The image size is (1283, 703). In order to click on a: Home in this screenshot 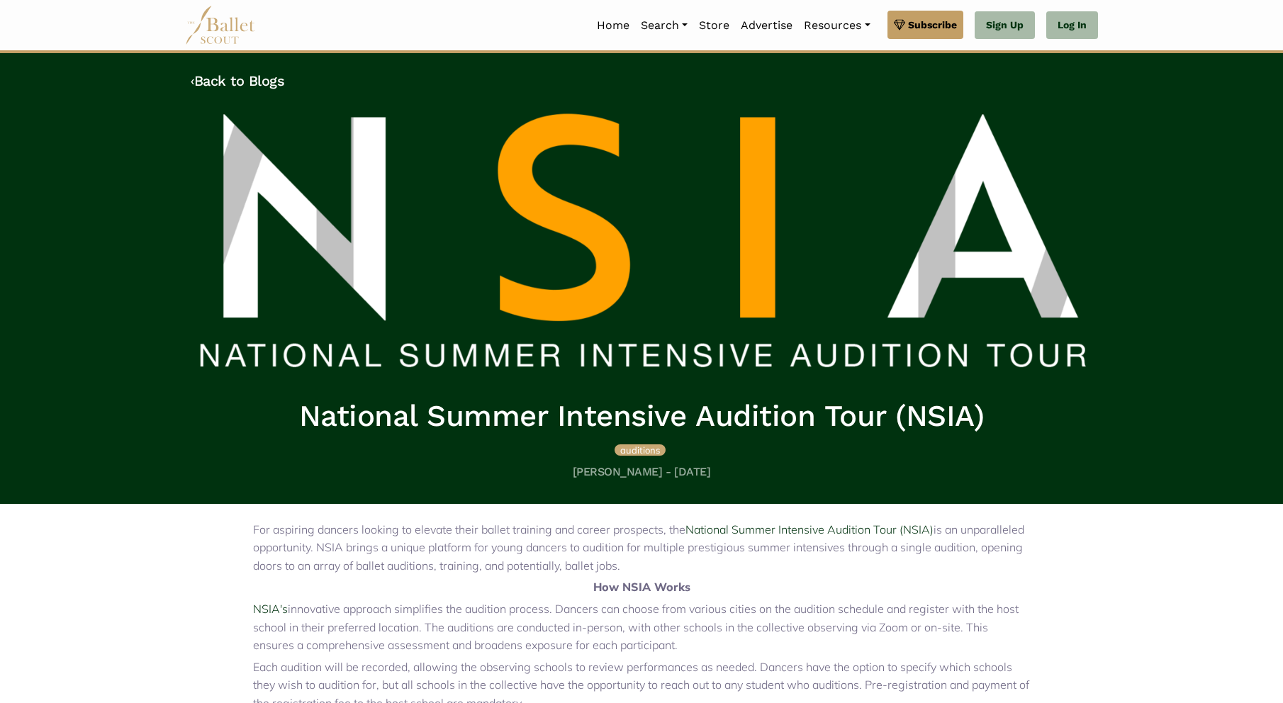, I will do `click(613, 26)`.